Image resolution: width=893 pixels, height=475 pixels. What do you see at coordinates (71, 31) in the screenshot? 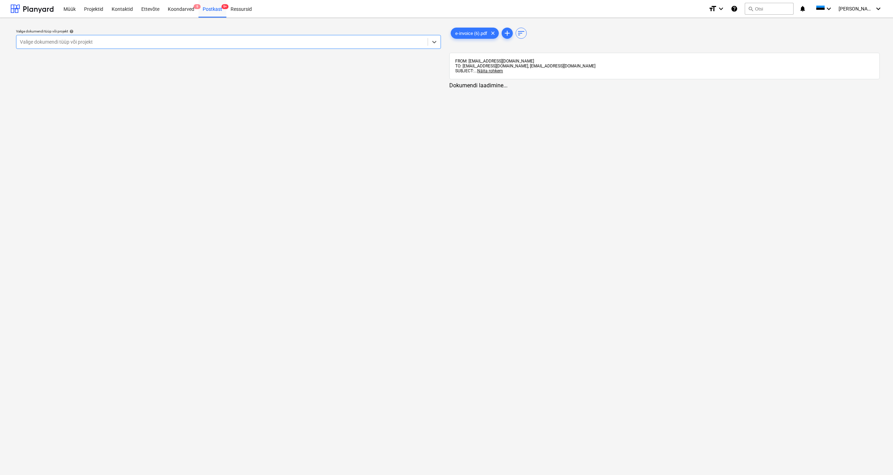
I see `span: help` at bounding box center [71, 31].